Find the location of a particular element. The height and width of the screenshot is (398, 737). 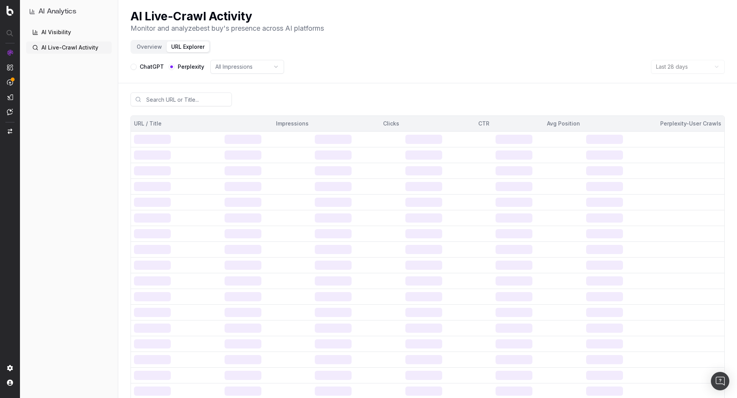

img: Studio is located at coordinates (10, 97).